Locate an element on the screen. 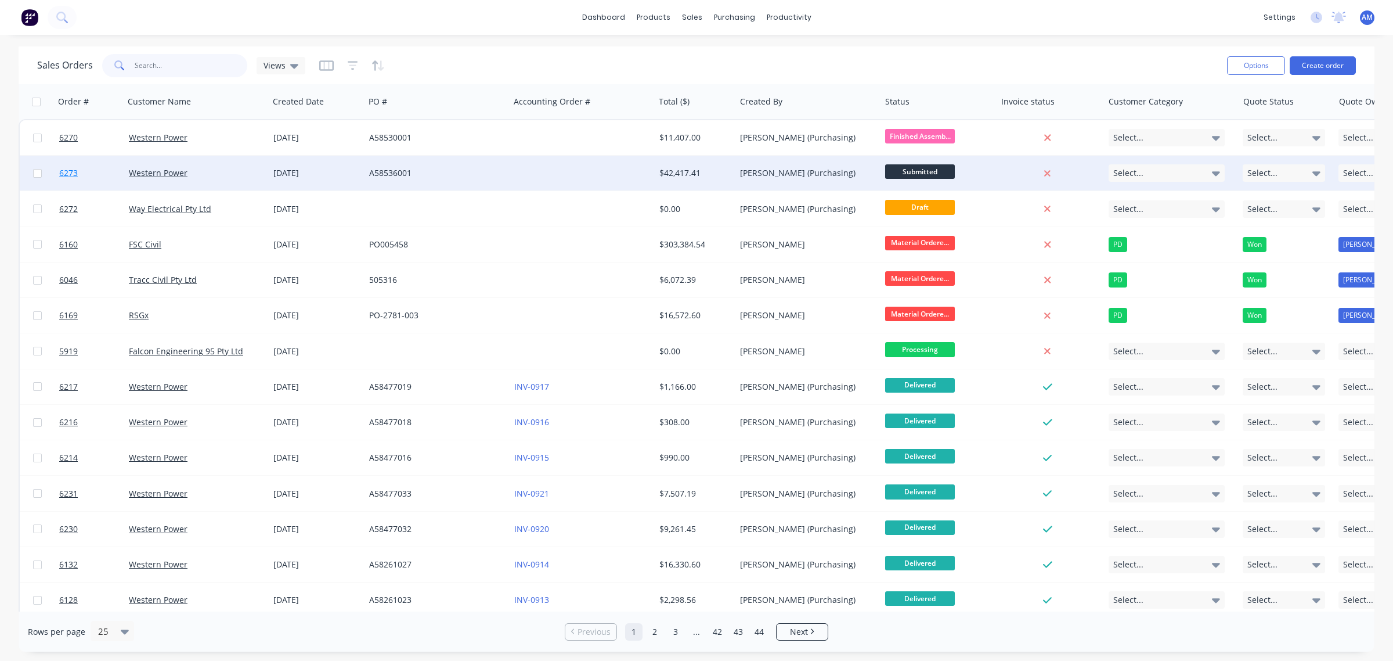 The height and width of the screenshot is (661, 1393). span: Draft is located at coordinates (920, 207).